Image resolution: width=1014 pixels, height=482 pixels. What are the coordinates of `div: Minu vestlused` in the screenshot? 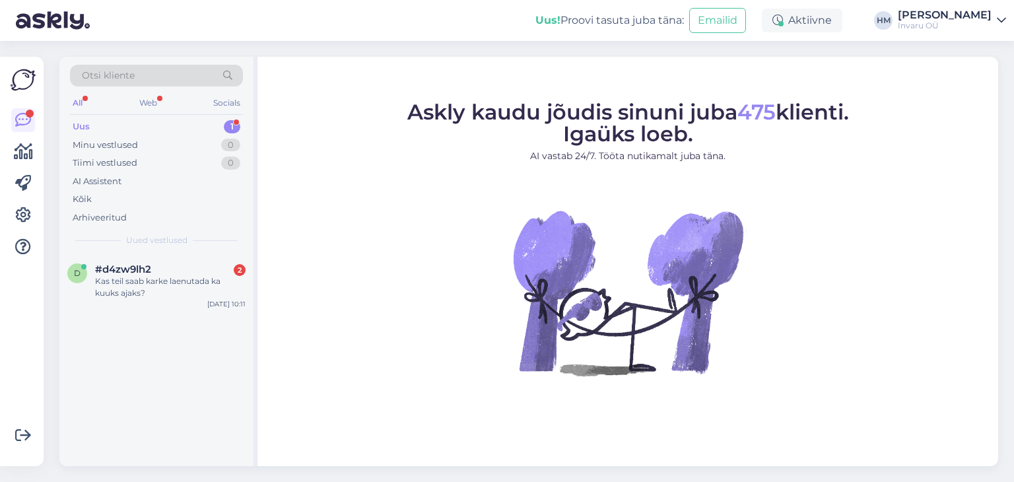 It's located at (105, 145).